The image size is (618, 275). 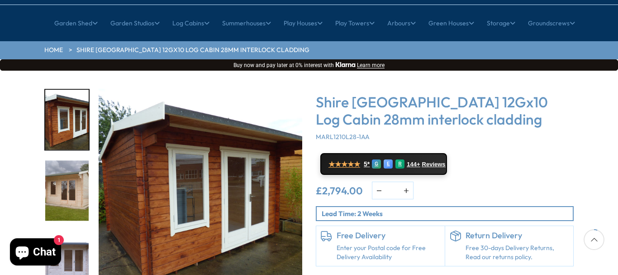 I want to click on span: Reviews, so click(x=434, y=164).